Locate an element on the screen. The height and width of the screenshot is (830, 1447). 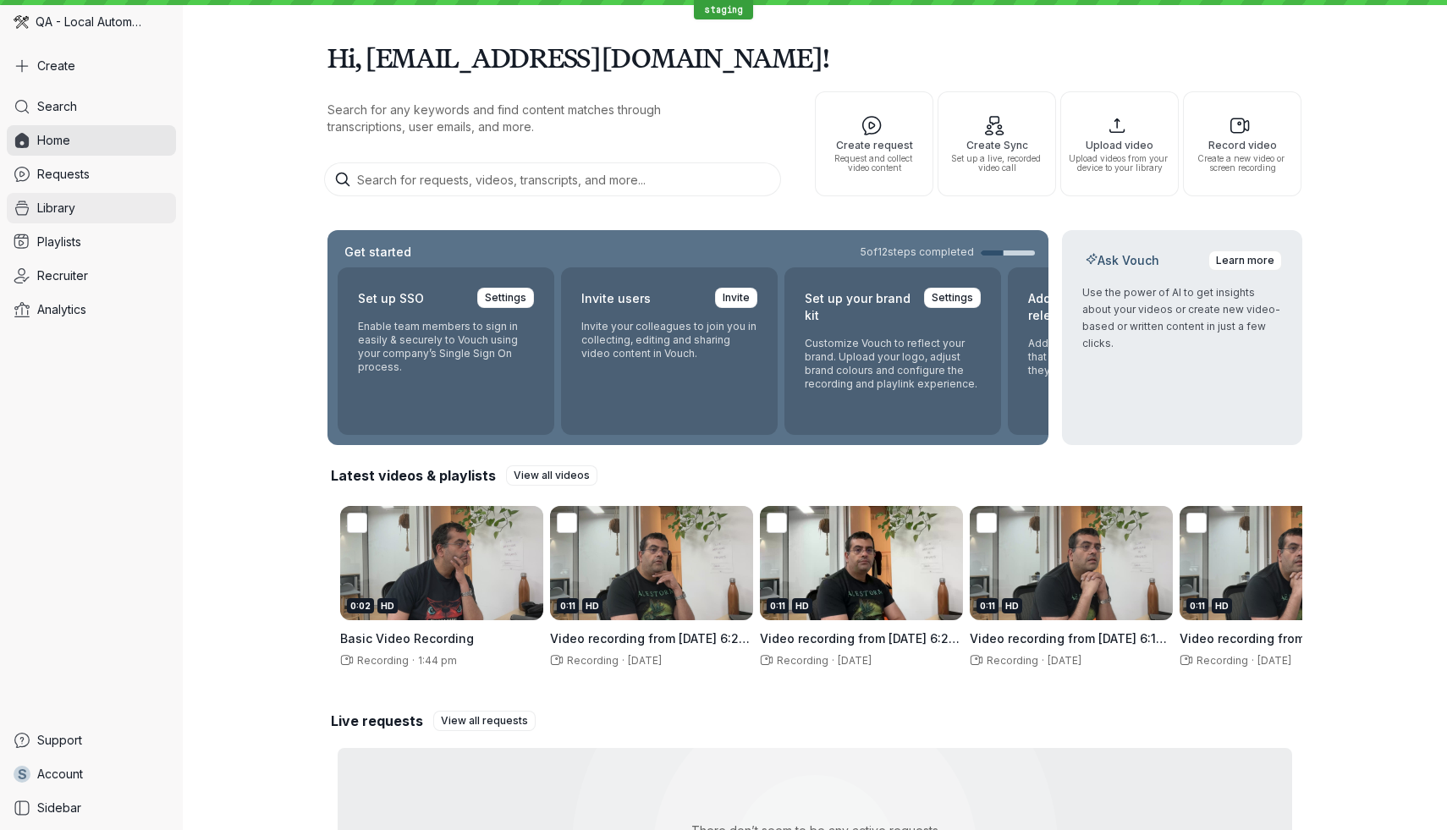
span: Search is located at coordinates (57, 107).